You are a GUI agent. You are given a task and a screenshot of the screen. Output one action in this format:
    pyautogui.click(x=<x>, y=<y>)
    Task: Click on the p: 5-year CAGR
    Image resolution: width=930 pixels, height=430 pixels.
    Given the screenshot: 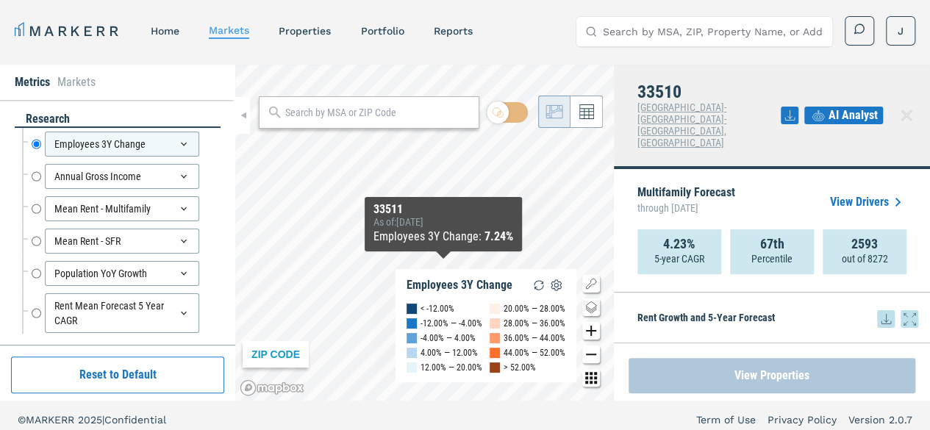 What is the action you would take?
    pyautogui.click(x=680, y=259)
    